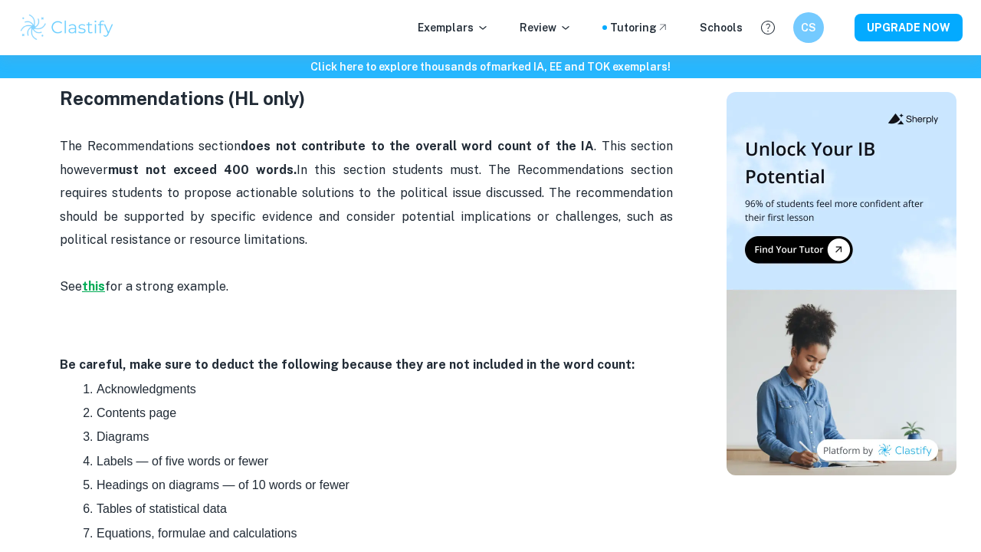  What do you see at coordinates (347, 364) in the screenshot?
I see `strong: Be careful, make sure to deduct the following because they are not included in the word count:` at bounding box center [347, 364].